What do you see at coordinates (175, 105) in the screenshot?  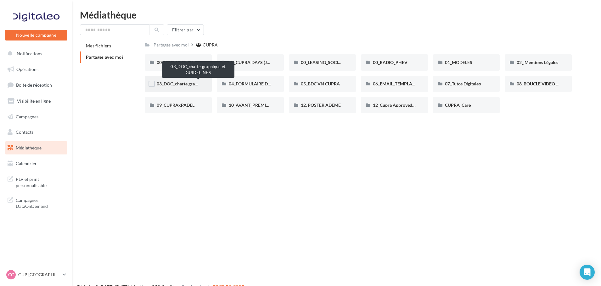 I see `span: 09_CUPRAxPADEL` at bounding box center [175, 105].